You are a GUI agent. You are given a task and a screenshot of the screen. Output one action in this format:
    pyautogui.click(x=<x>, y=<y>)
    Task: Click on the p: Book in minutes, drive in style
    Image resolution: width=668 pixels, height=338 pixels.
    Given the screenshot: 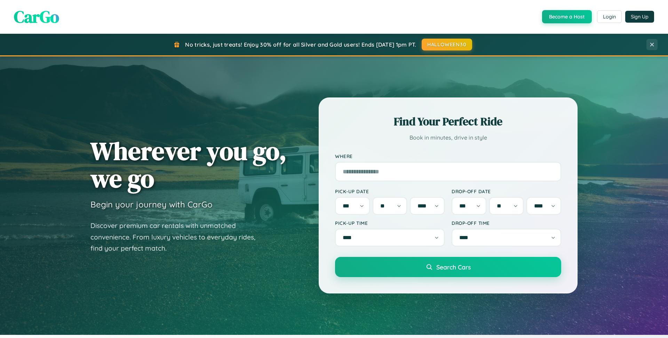 What is the action you would take?
    pyautogui.click(x=448, y=137)
    